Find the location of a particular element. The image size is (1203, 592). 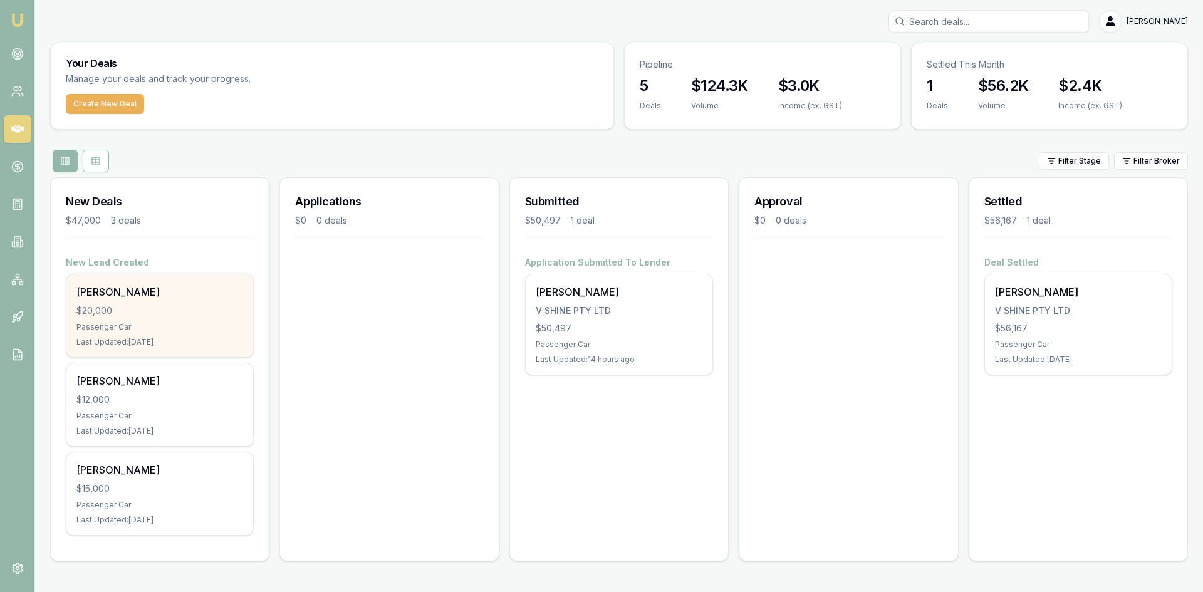

span: Filter Broker is located at coordinates (1157, 161).